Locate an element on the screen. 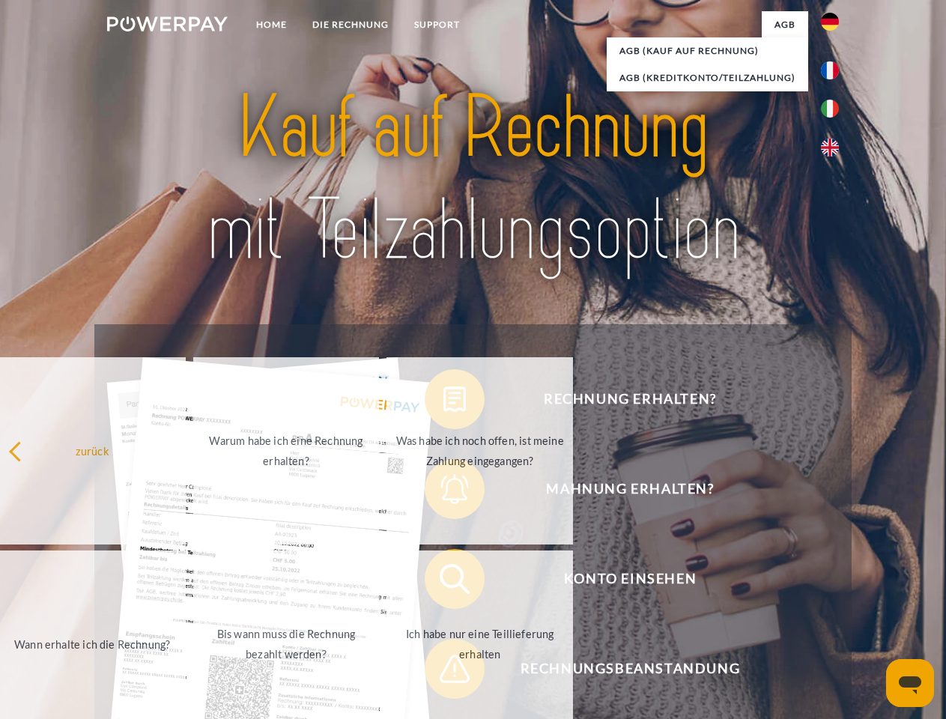 This screenshot has width=946, height=719. button: Konto einsehen is located at coordinates (620, 579).